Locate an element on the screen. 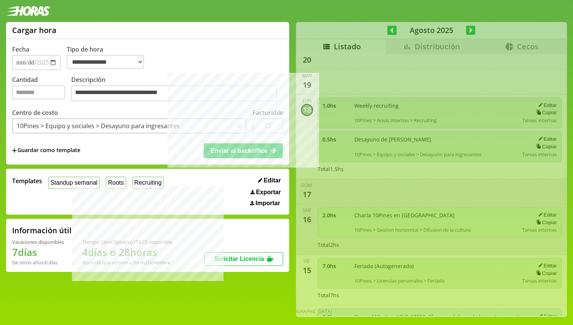  button: Standup semanal is located at coordinates (74, 182).